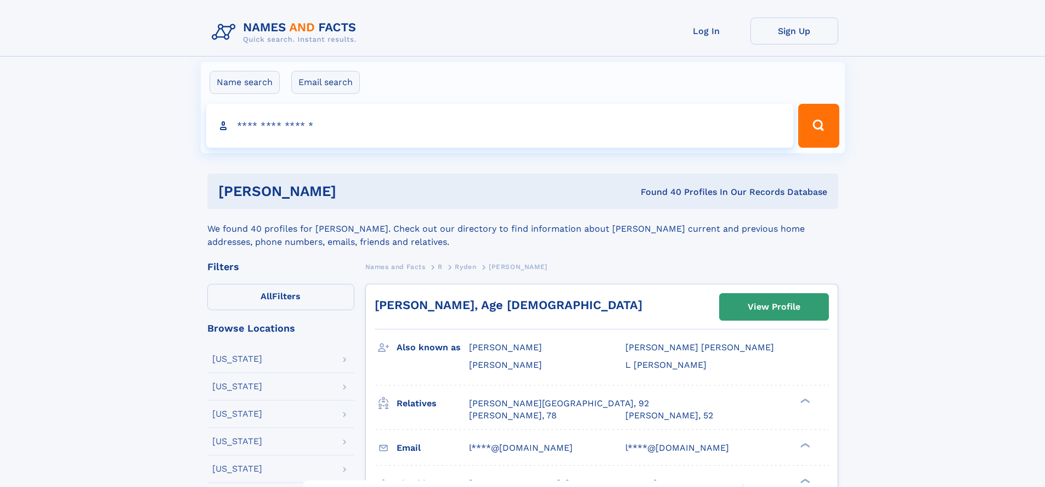  What do you see at coordinates (266, 296) in the screenshot?
I see `span: All` at bounding box center [266, 296].